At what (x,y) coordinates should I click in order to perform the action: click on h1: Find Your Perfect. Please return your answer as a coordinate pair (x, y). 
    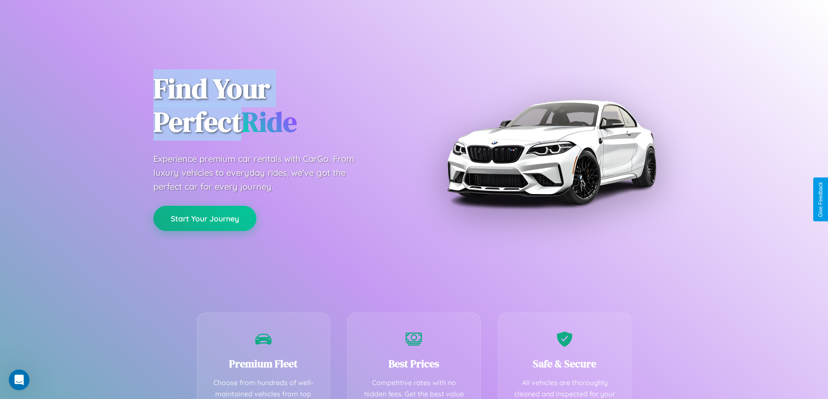
    Looking at the image, I should click on (277, 106).